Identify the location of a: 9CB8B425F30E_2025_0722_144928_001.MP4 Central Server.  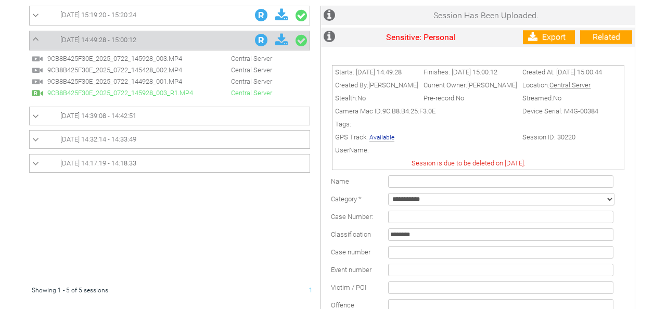
(155, 81).